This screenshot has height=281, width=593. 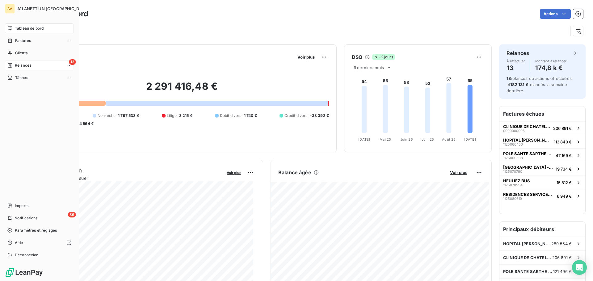 I want to click on span: 19 734 €, so click(x=563, y=169).